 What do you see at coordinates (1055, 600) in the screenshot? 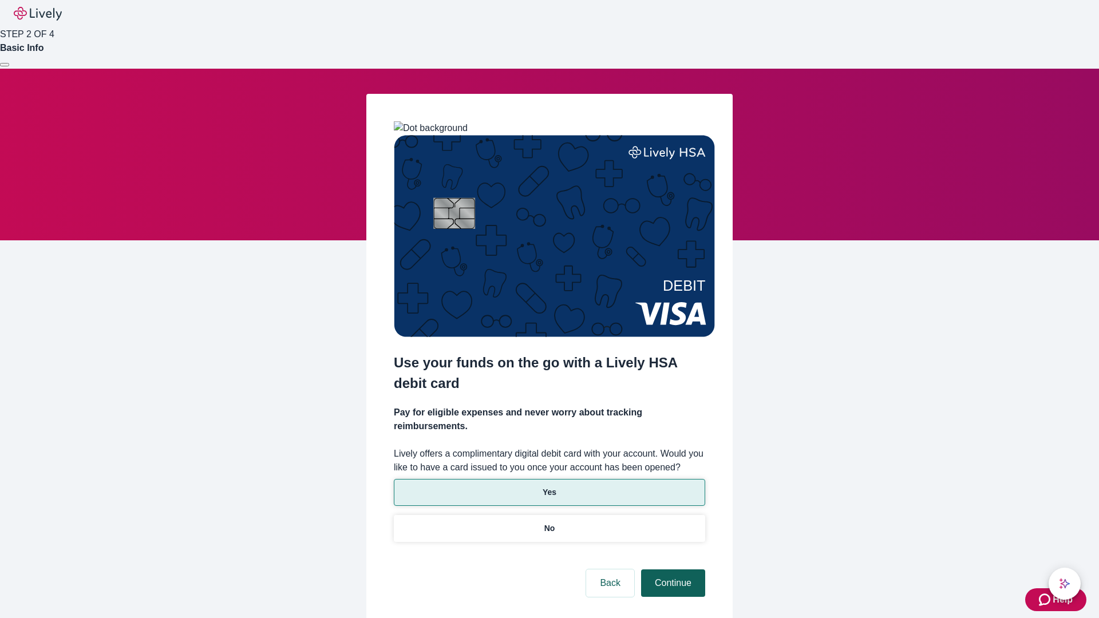
I see `button: Zendesk support iconHelp` at bounding box center [1055, 600].